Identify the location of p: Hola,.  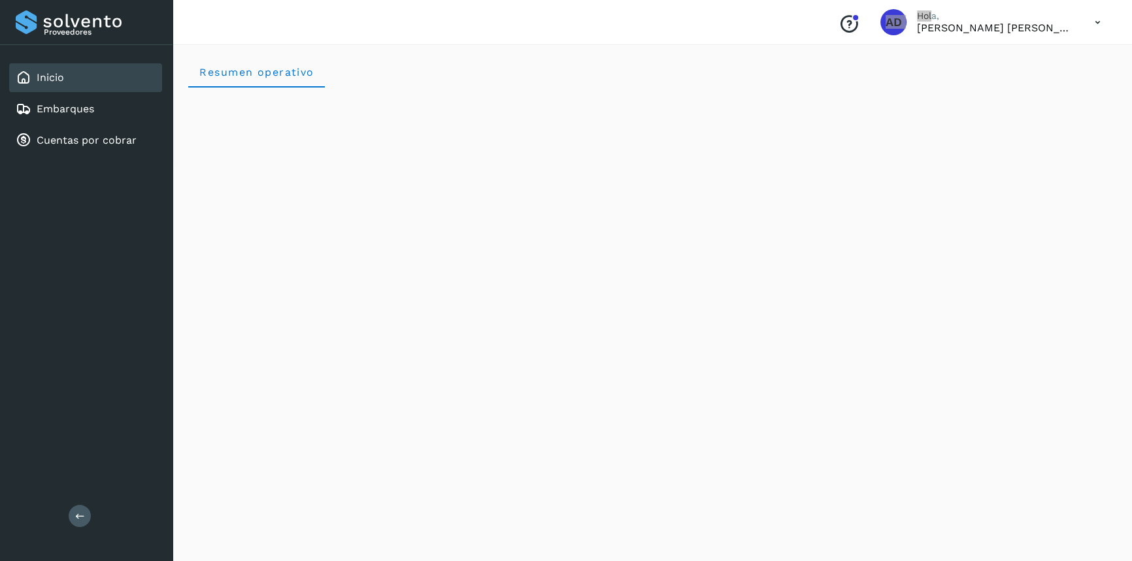
(995, 16).